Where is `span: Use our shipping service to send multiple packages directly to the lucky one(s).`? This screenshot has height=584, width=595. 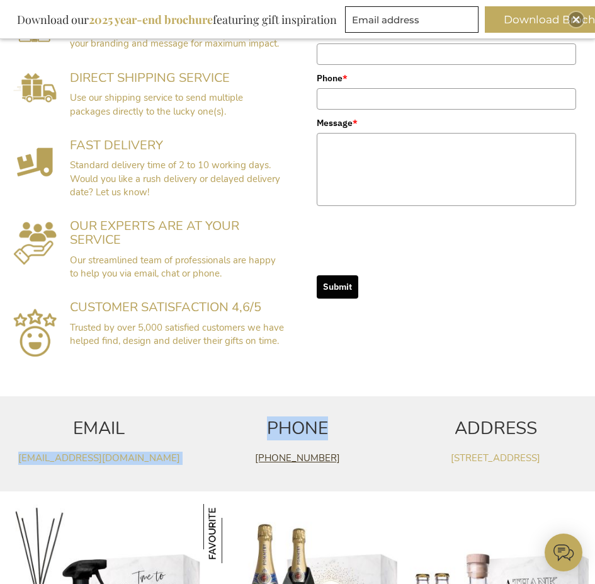
span: Use our shipping service to send multiple packages directly to the lucky one(s). is located at coordinates (156, 104).